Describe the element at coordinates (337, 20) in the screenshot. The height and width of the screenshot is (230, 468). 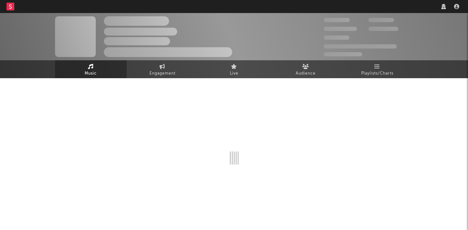
I see `span: 300,000` at that location.